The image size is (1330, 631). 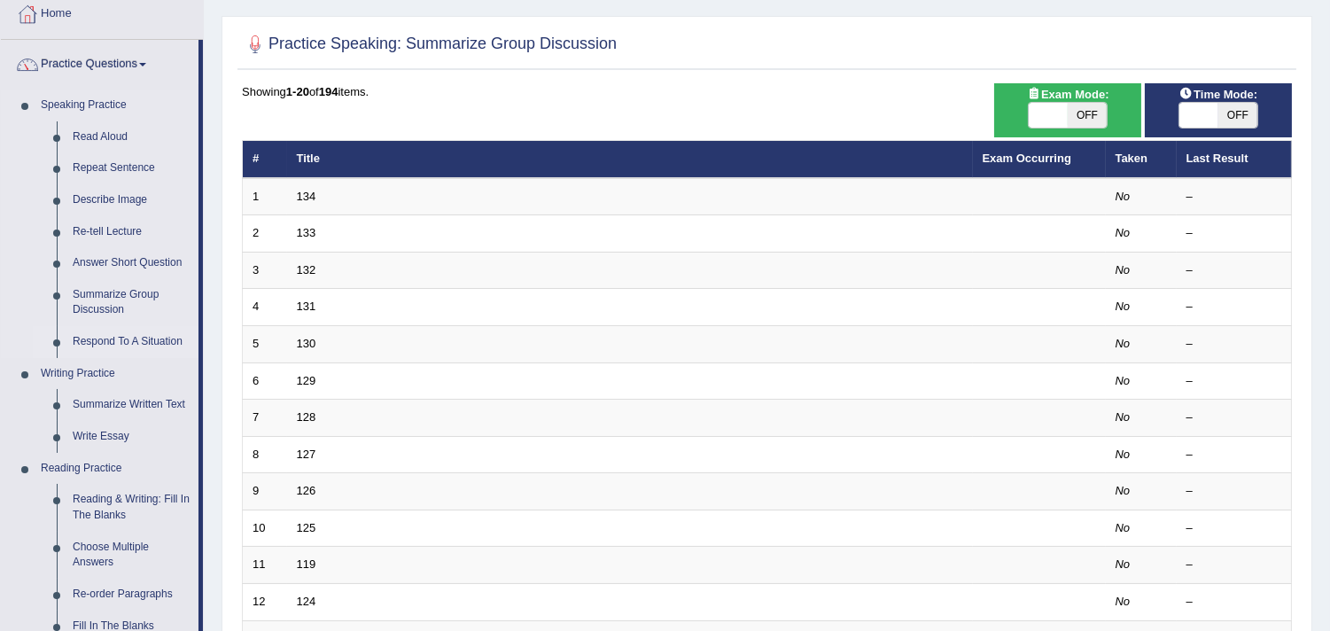 What do you see at coordinates (115, 469) in the screenshot?
I see `a: Reading Practice` at bounding box center [115, 469].